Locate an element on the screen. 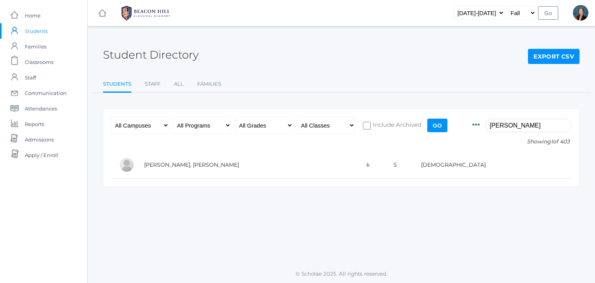  span: Students is located at coordinates (36, 31).